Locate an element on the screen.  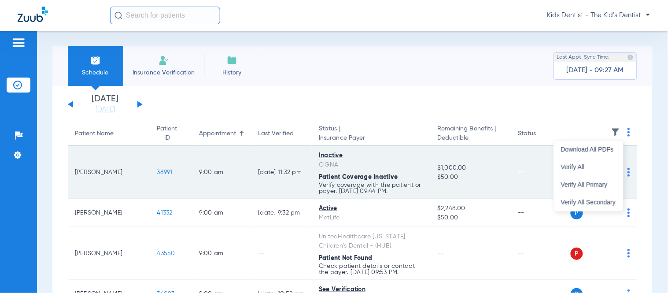
span: Verify All is located at coordinates (588, 167).